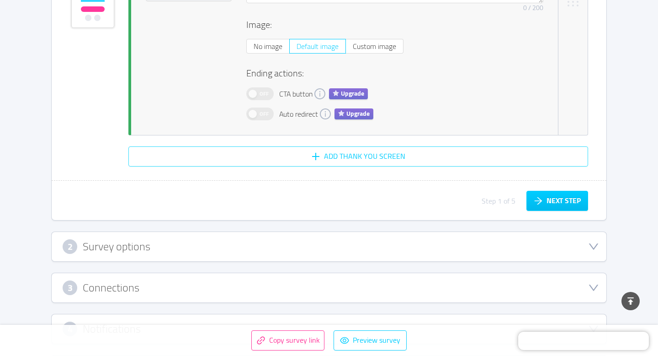  I want to click on h4: Image:, so click(395, 25).